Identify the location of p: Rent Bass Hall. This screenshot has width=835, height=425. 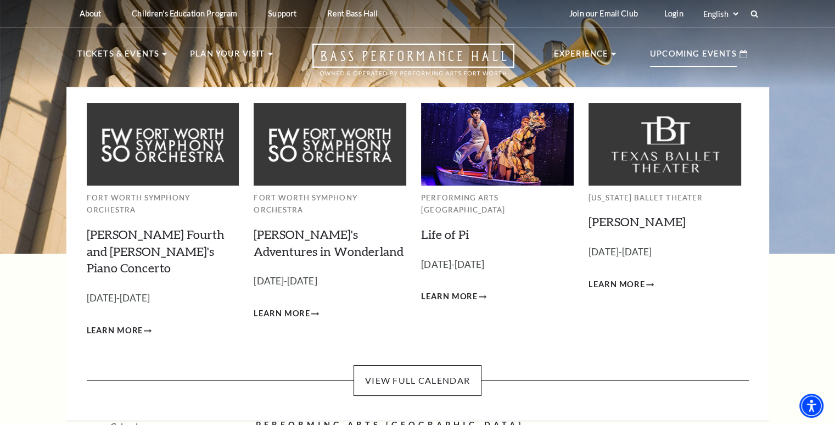
(353, 13).